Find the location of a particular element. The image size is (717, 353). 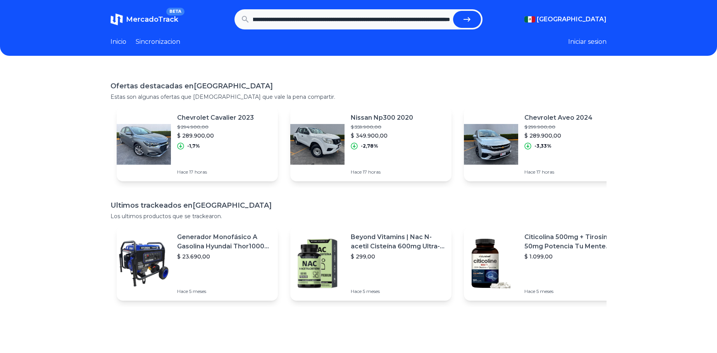

span: MercadoTrack is located at coordinates (152, 19).